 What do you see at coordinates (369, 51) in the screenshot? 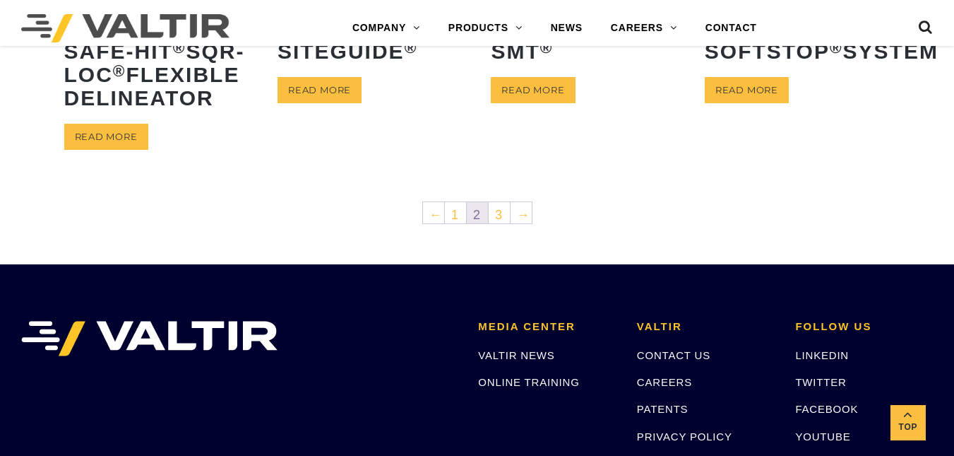
I see `h2: SiteGuide` at bounding box center [369, 51].